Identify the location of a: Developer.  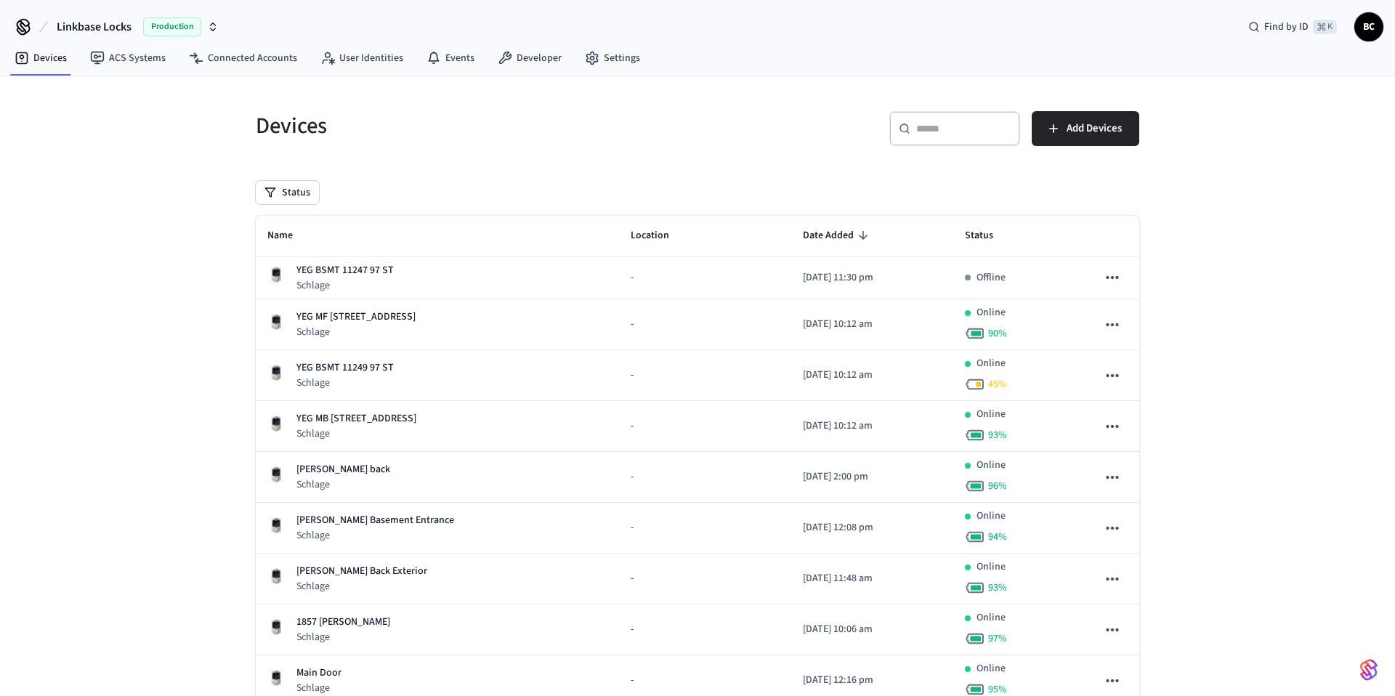
(530, 58).